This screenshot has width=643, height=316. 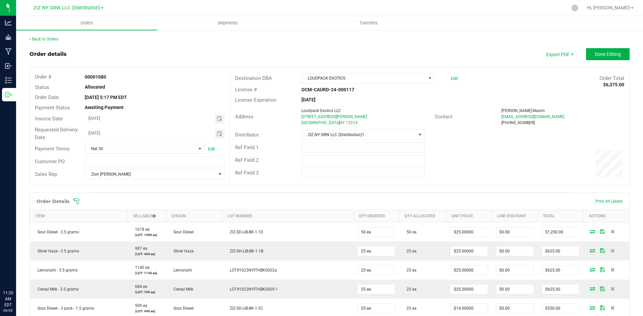 I want to click on p: 09/29, so click(x=8, y=311).